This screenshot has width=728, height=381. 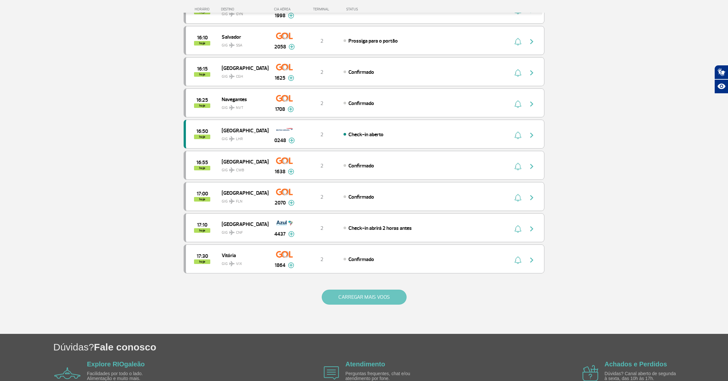 I want to click on div: DESTINO, so click(x=245, y=9).